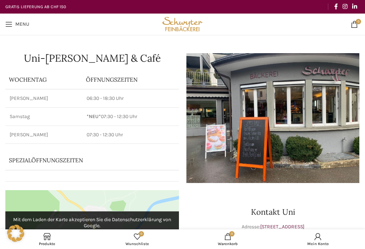  What do you see at coordinates (130, 79) in the screenshot?
I see `p: ÖFFNUNGSZEITEN` at bounding box center [130, 79].